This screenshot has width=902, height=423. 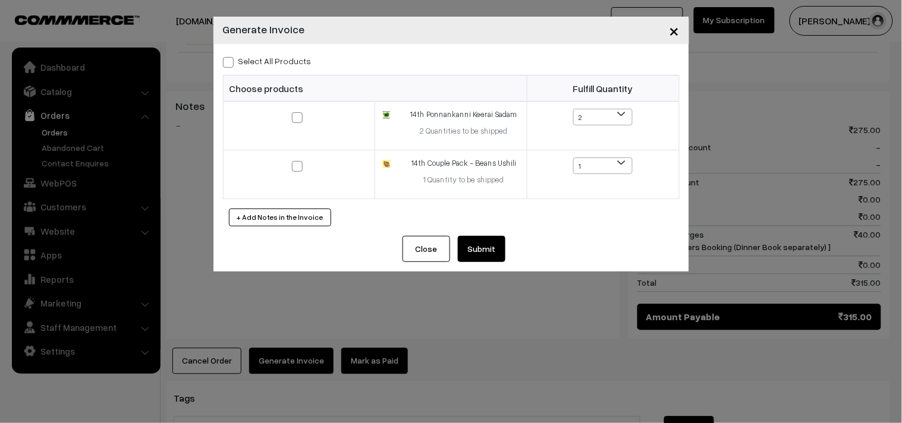 What do you see at coordinates (267, 61) in the screenshot?
I see `label: Select all Products` at bounding box center [267, 61].